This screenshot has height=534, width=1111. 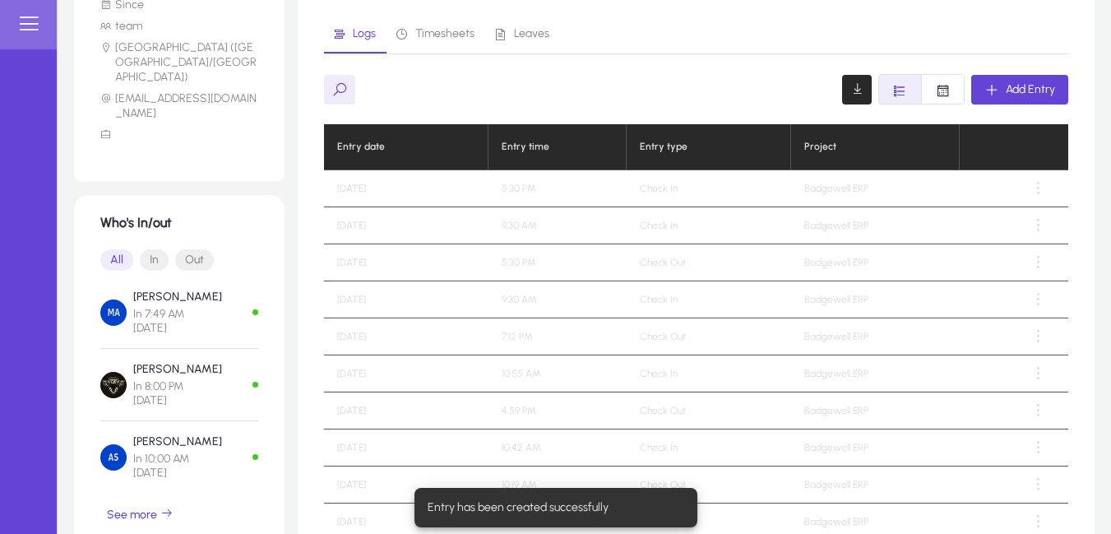 What do you see at coordinates (361, 146) in the screenshot?
I see `div: Entry date` at bounding box center [361, 146].